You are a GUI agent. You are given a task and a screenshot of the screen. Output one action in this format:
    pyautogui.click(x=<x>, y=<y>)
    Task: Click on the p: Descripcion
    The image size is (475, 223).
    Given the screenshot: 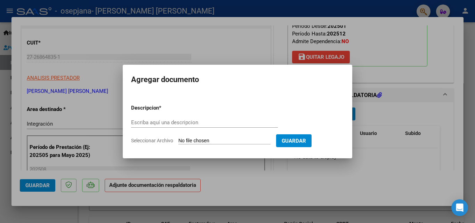 What is the action you would take?
    pyautogui.click(x=163, y=108)
    